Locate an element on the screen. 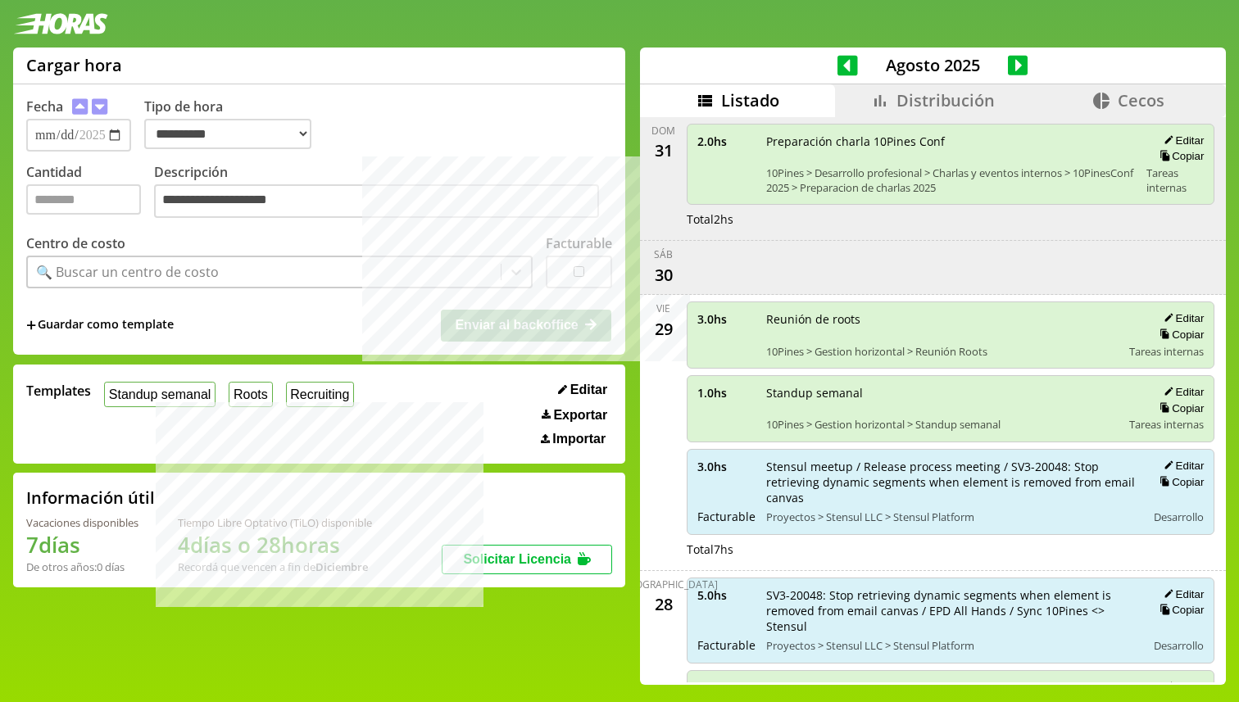  b: Diciembre is located at coordinates (342, 567).